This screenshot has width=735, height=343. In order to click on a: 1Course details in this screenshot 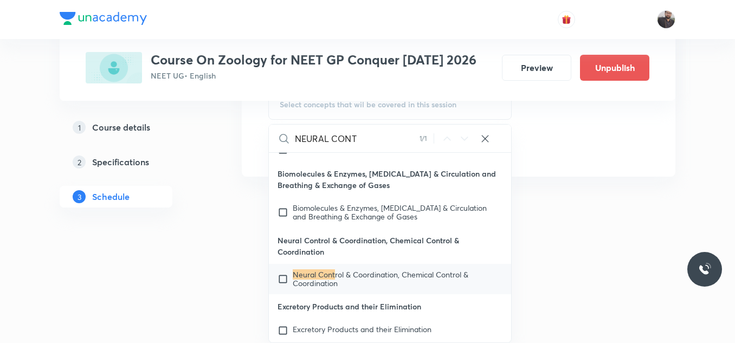, I will do `click(133, 127)`.